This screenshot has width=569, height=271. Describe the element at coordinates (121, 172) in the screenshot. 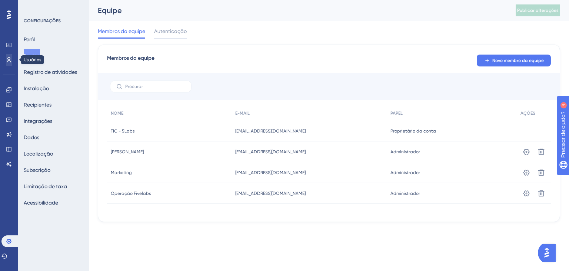

I see `font: Marketing` at that location.